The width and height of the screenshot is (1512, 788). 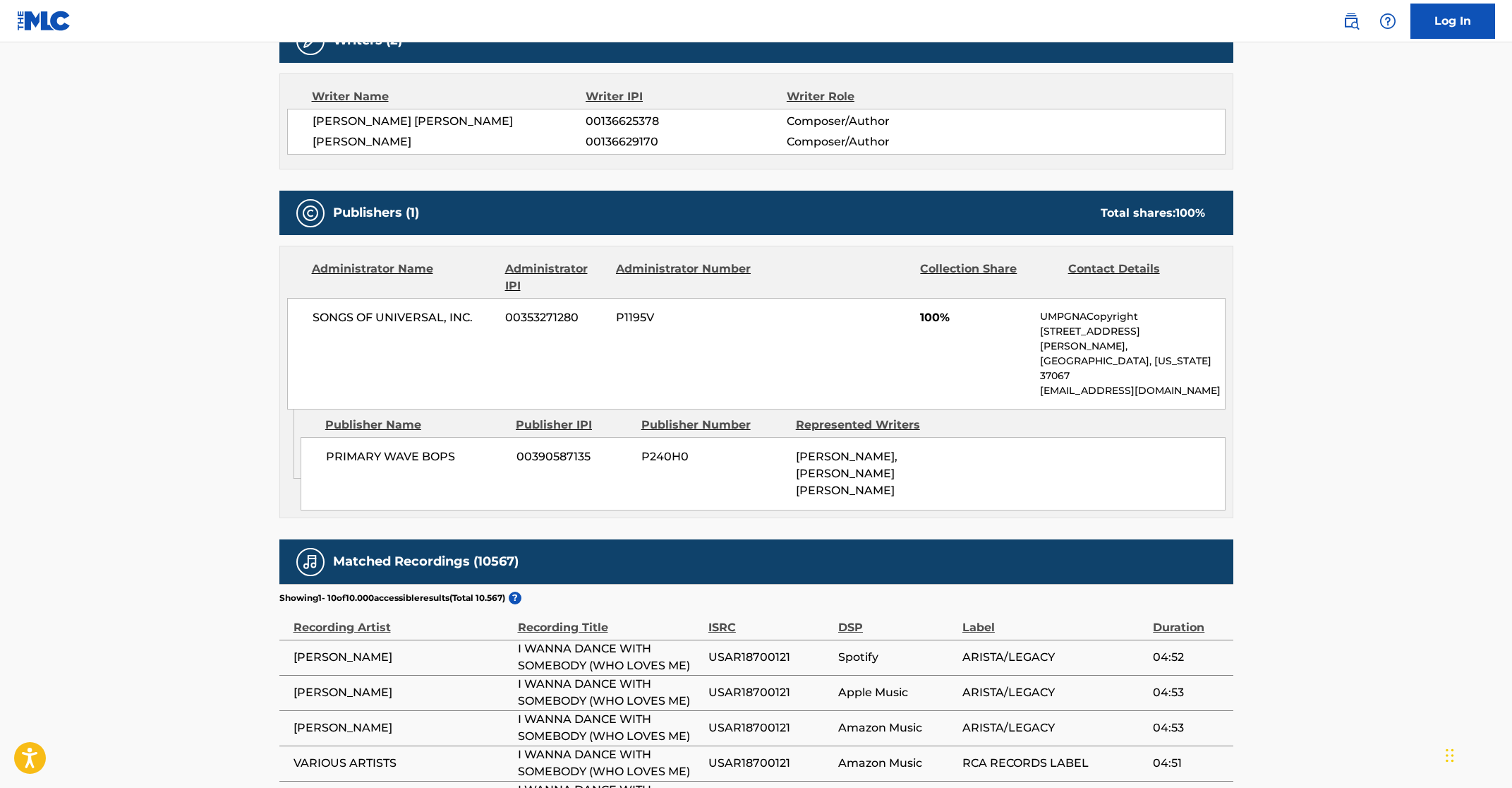 I want to click on div: Writer Name, so click(x=449, y=97).